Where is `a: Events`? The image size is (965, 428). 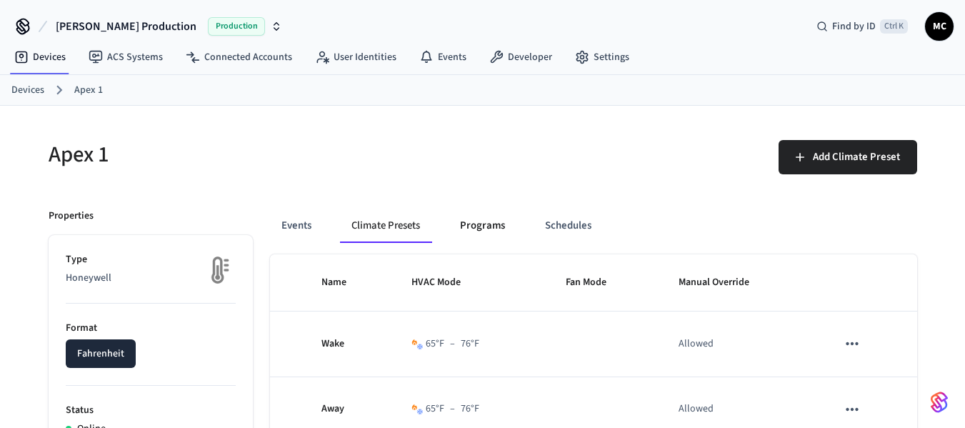 a: Events is located at coordinates (443, 57).